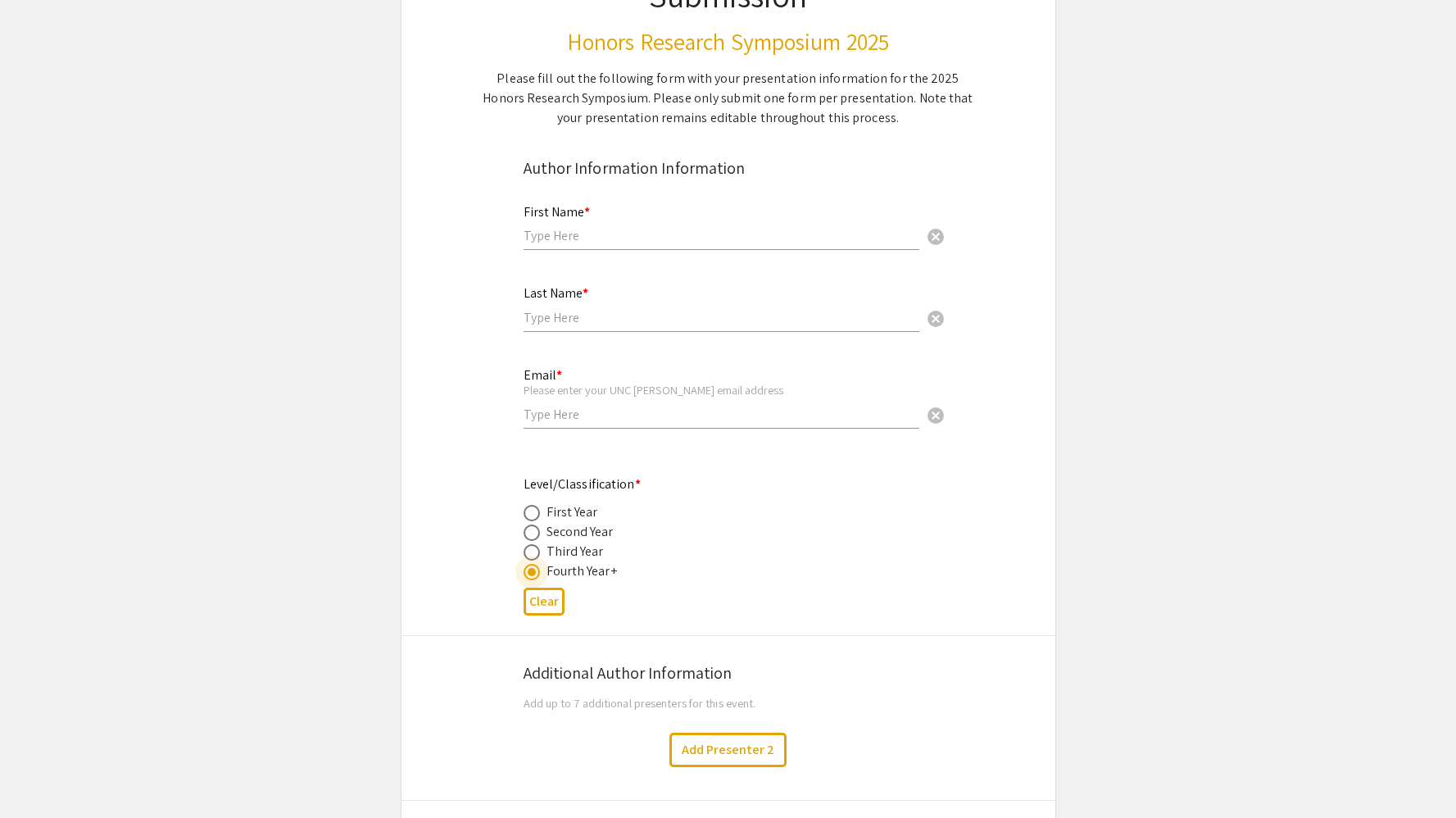  What do you see at coordinates (640, 702) in the screenshot?
I see `span: Add up to 7 additional presenters for this event.` at bounding box center [640, 702].